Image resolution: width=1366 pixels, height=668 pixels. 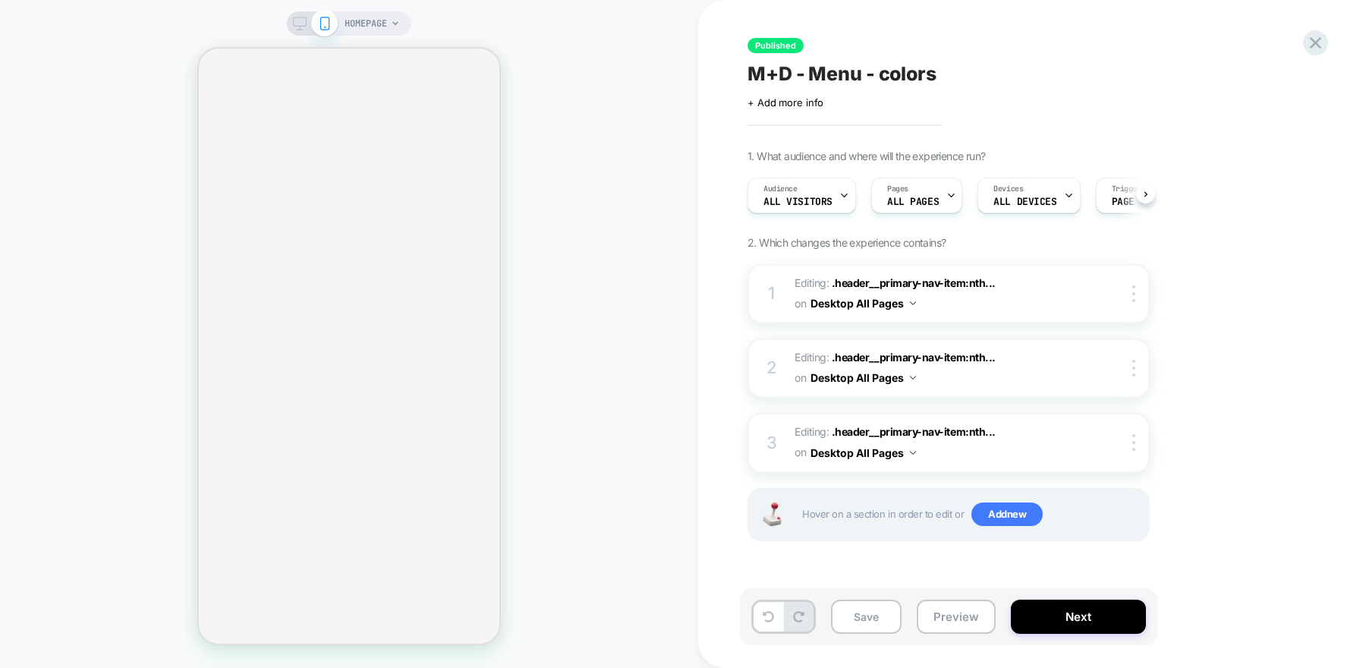 What do you see at coordinates (1127, 189) in the screenshot?
I see `span: Trigger` at bounding box center [1127, 189].